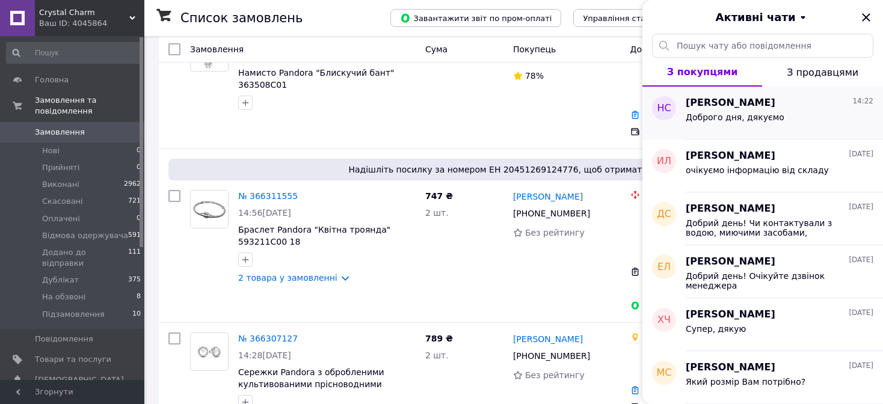 Image resolution: width=883 pixels, height=404 pixels. Describe the element at coordinates (60, 280) in the screenshot. I see `span: Дублікат` at that location.